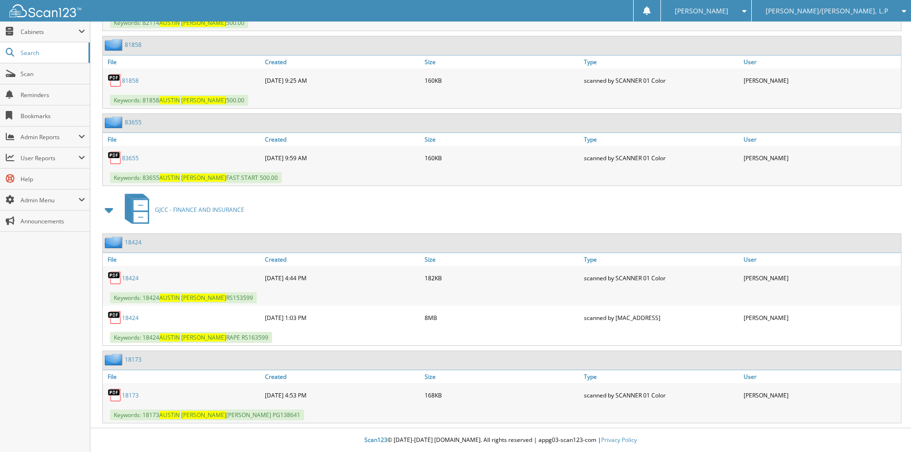 The image size is (911, 452). What do you see at coordinates (502, 317) in the screenshot?
I see `div: 8MB` at bounding box center [502, 317].